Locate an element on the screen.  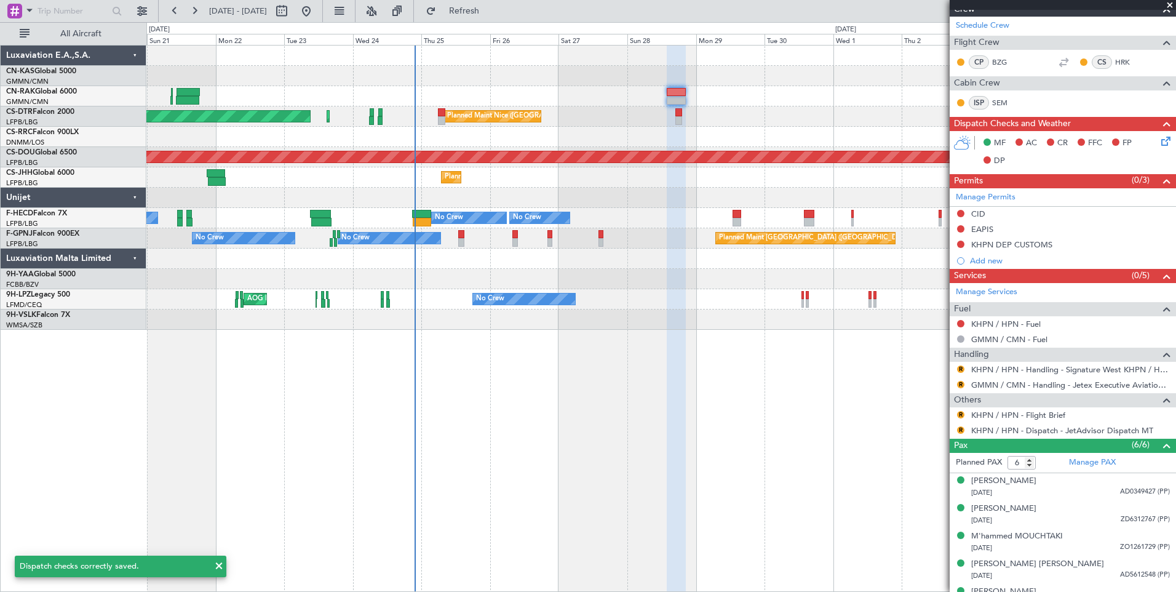
a: SEM is located at coordinates (1005, 103).